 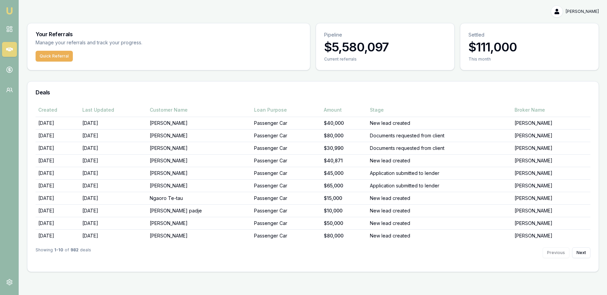 What do you see at coordinates (385, 59) in the screenshot?
I see `div: Current referrals` at bounding box center [385, 59].